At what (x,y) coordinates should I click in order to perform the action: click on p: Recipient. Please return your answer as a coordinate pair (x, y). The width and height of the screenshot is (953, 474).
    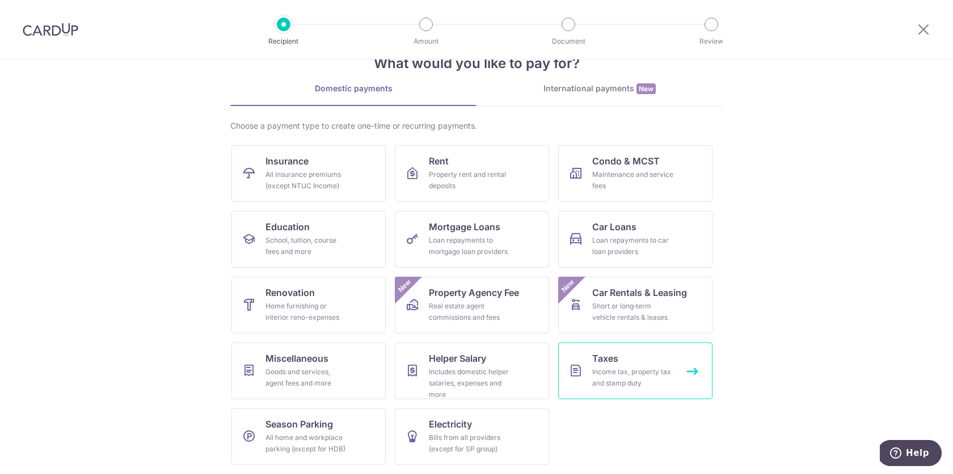
    Looking at the image, I should click on (284, 41).